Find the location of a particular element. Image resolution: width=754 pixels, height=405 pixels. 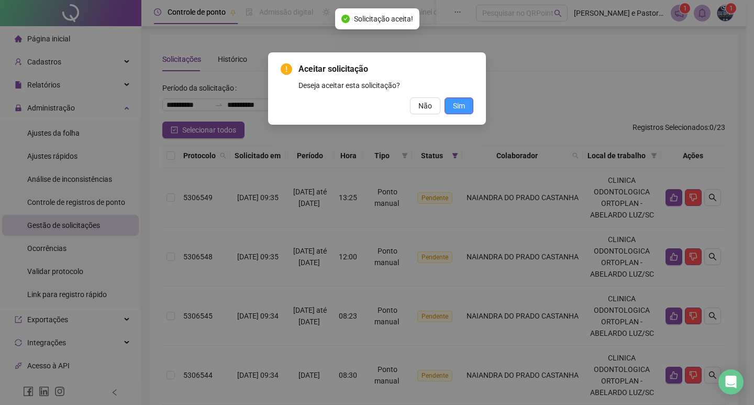

span: exclamation-circle is located at coordinates (286, 69).